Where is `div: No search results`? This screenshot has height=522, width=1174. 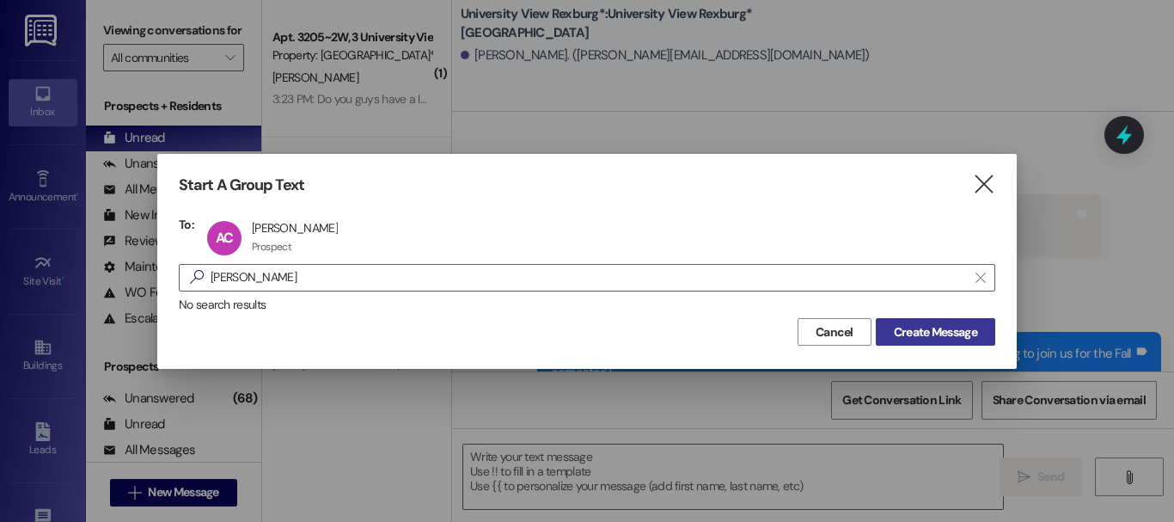
div: No search results is located at coordinates (587, 304).